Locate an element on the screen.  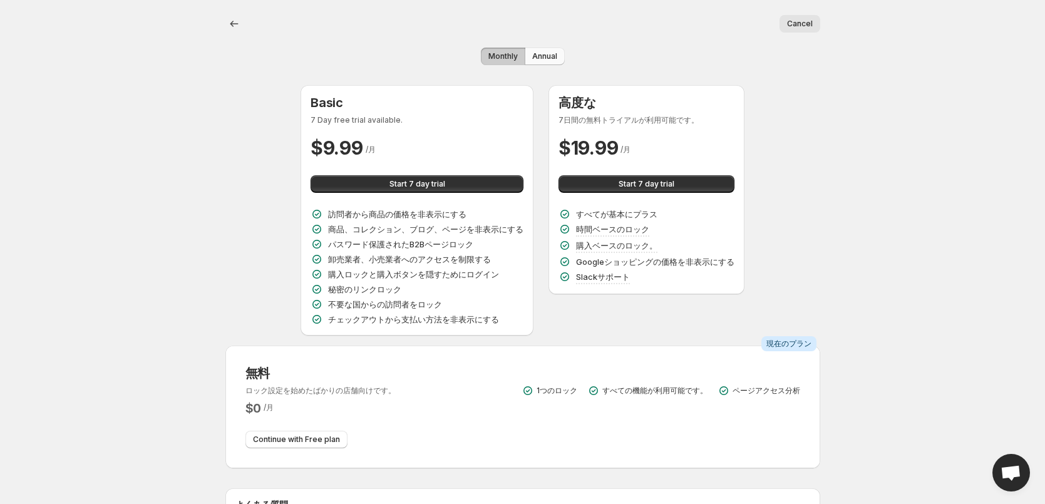
p: チェックアウトから支払い方法を非表示にする is located at coordinates (413, 319).